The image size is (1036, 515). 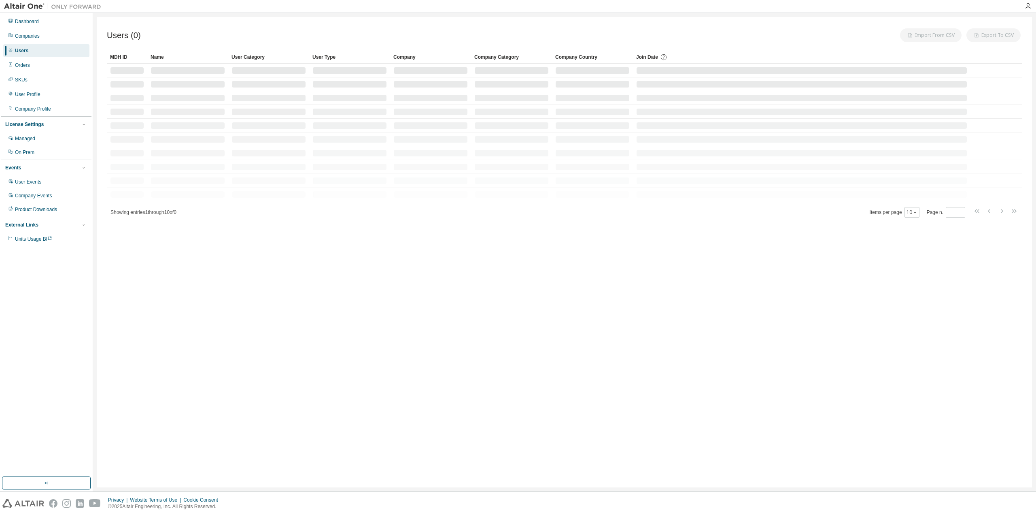 What do you see at coordinates (994, 35) in the screenshot?
I see `button: Export To CSV` at bounding box center [994, 35].